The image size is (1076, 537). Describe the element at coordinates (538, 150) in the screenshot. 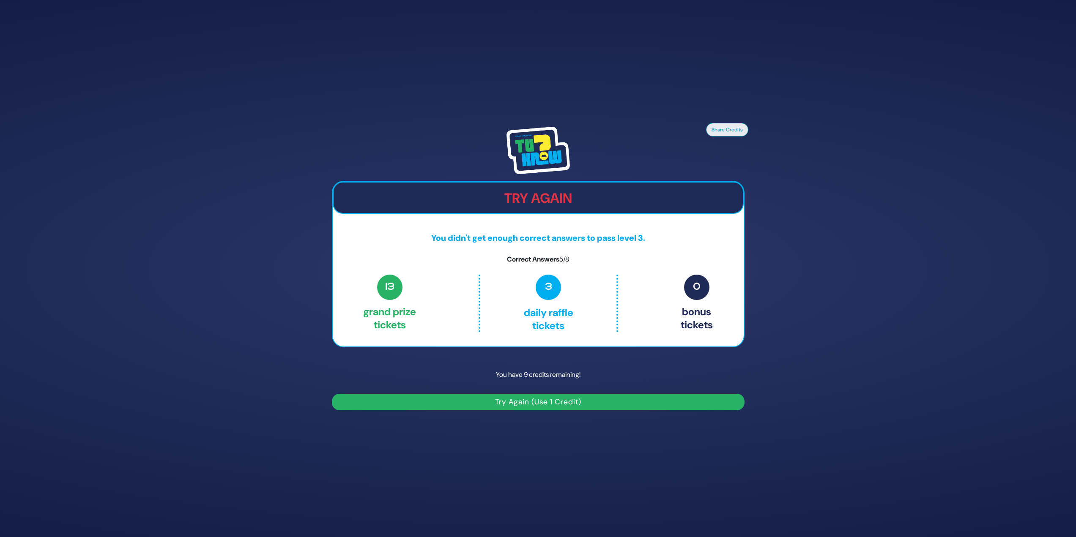

I see `img: Tournament Logo` at that location.